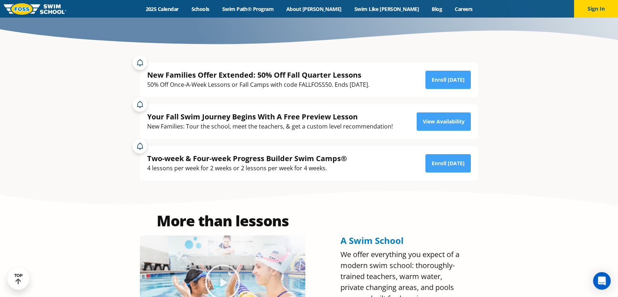  What do you see at coordinates (162, 9) in the screenshot?
I see `a: 2025 Calendar` at bounding box center [162, 9].